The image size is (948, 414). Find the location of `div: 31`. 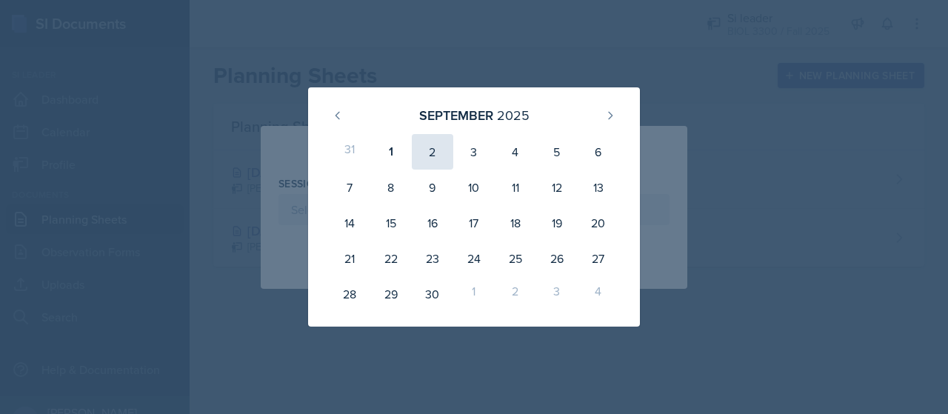

div: 31 is located at coordinates (350, 152).